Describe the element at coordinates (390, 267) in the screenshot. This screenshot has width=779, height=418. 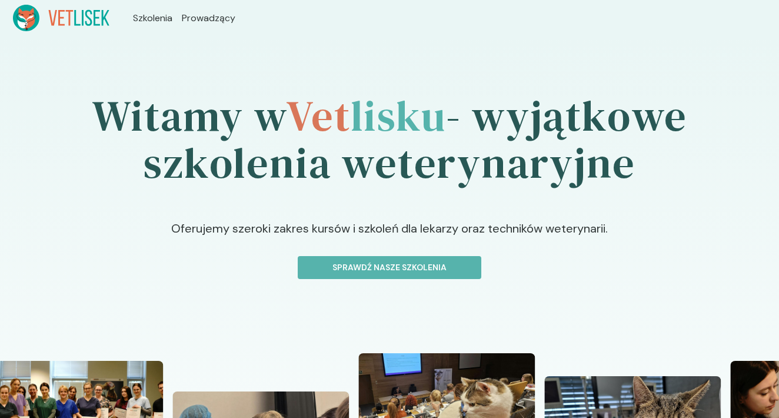
I see `p: Sprawdź nasze szkolenia` at that location.